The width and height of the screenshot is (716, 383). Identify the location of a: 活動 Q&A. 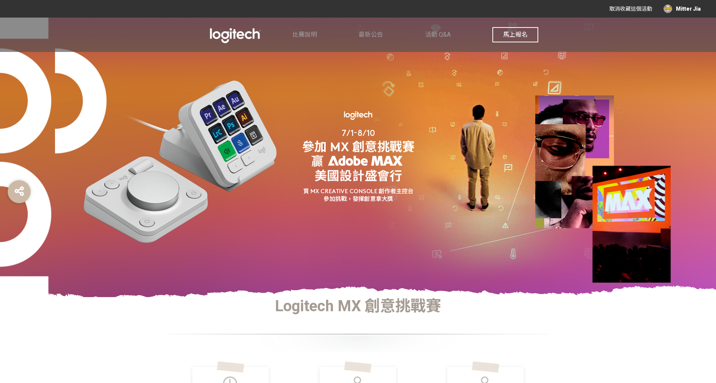
(438, 35).